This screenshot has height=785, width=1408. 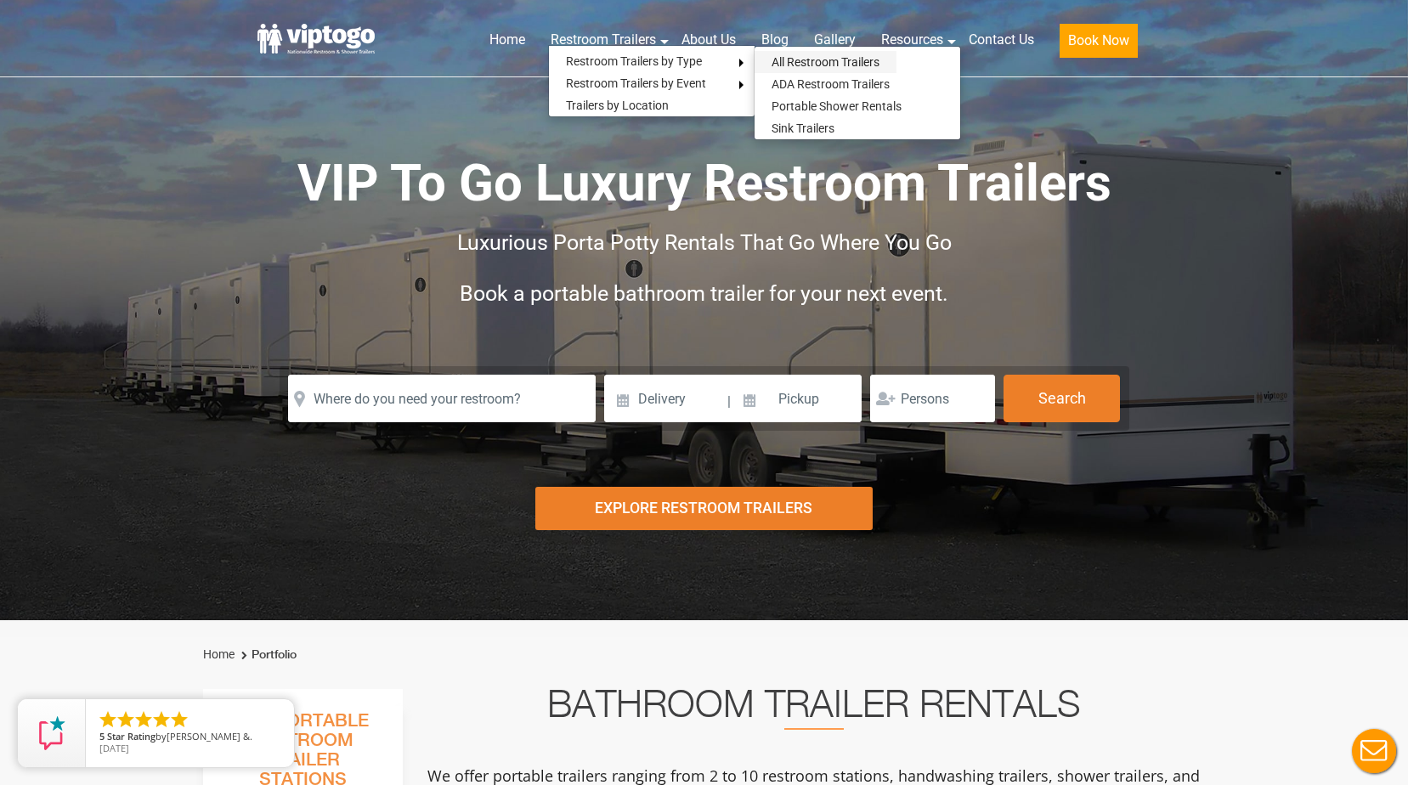 I want to click on img: Review Rating, so click(x=52, y=733).